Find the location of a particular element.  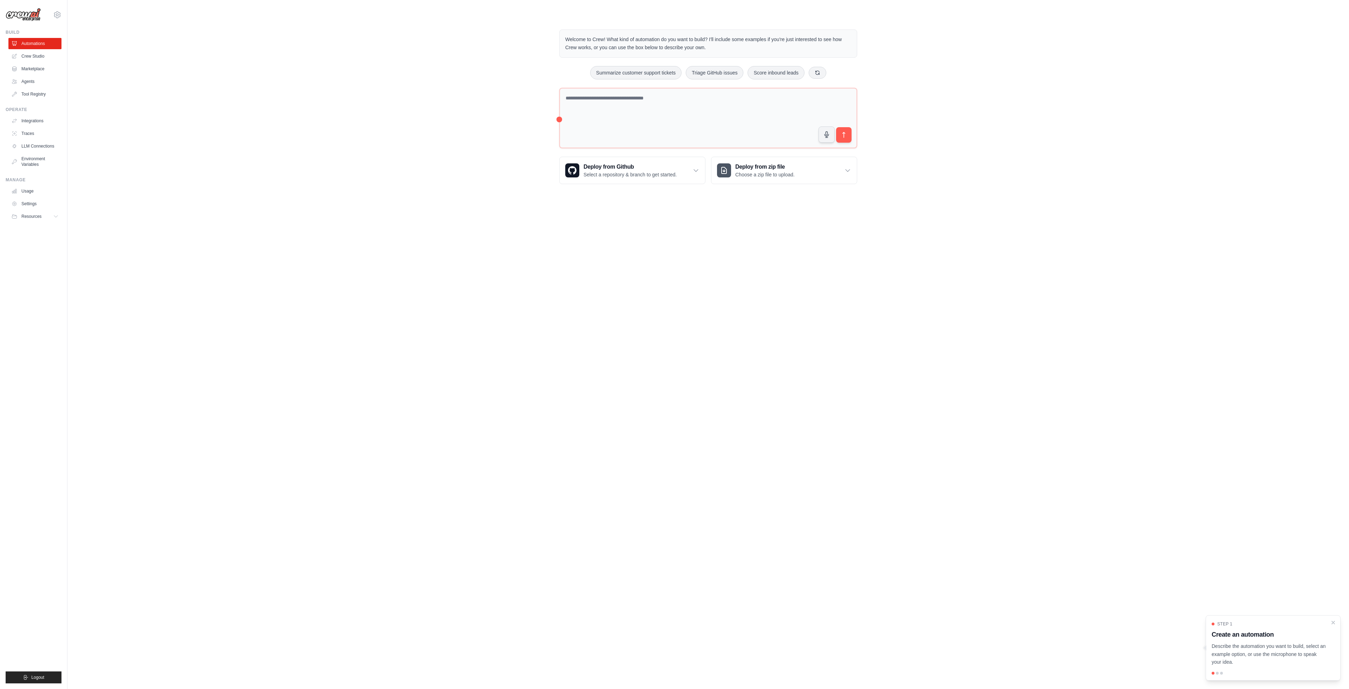

div: Manage is located at coordinates (33, 180).